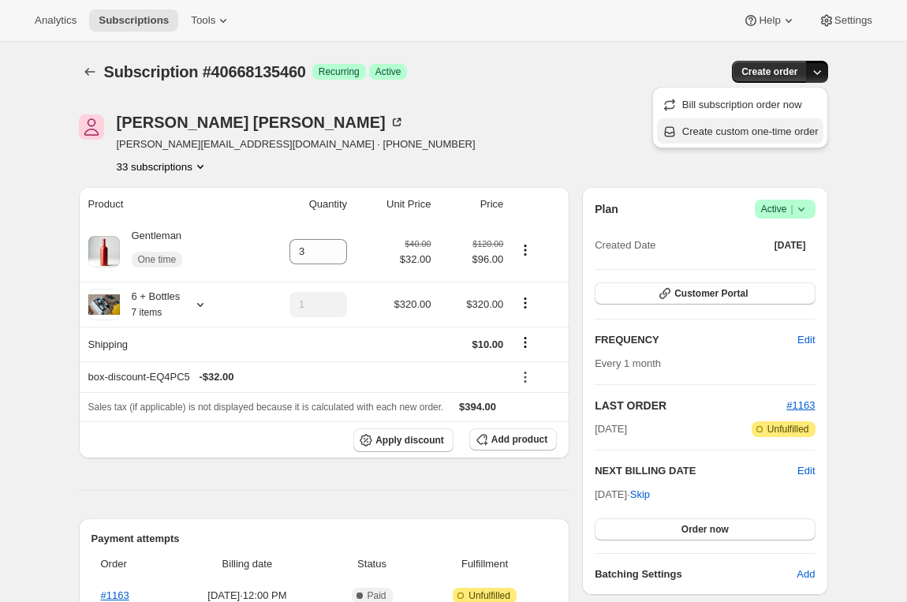 The width and height of the screenshot is (907, 602). Describe the element at coordinates (640, 494) in the screenshot. I see `button: Skip` at that location.